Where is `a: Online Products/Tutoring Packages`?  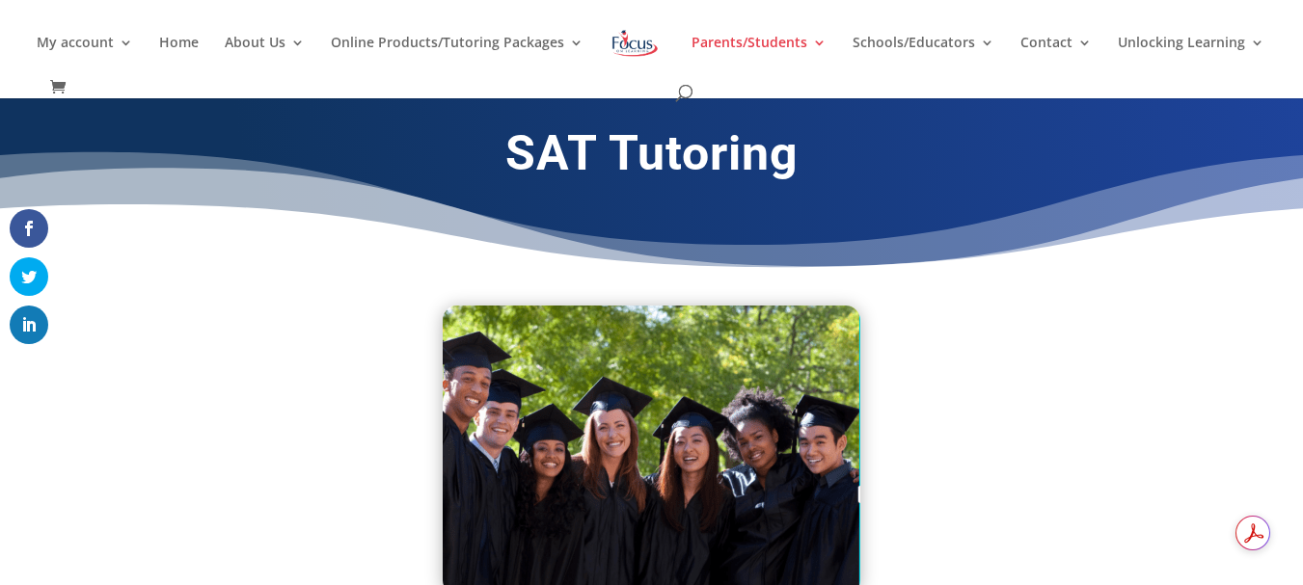
a: Online Products/Tutoring Packages is located at coordinates (457, 58).